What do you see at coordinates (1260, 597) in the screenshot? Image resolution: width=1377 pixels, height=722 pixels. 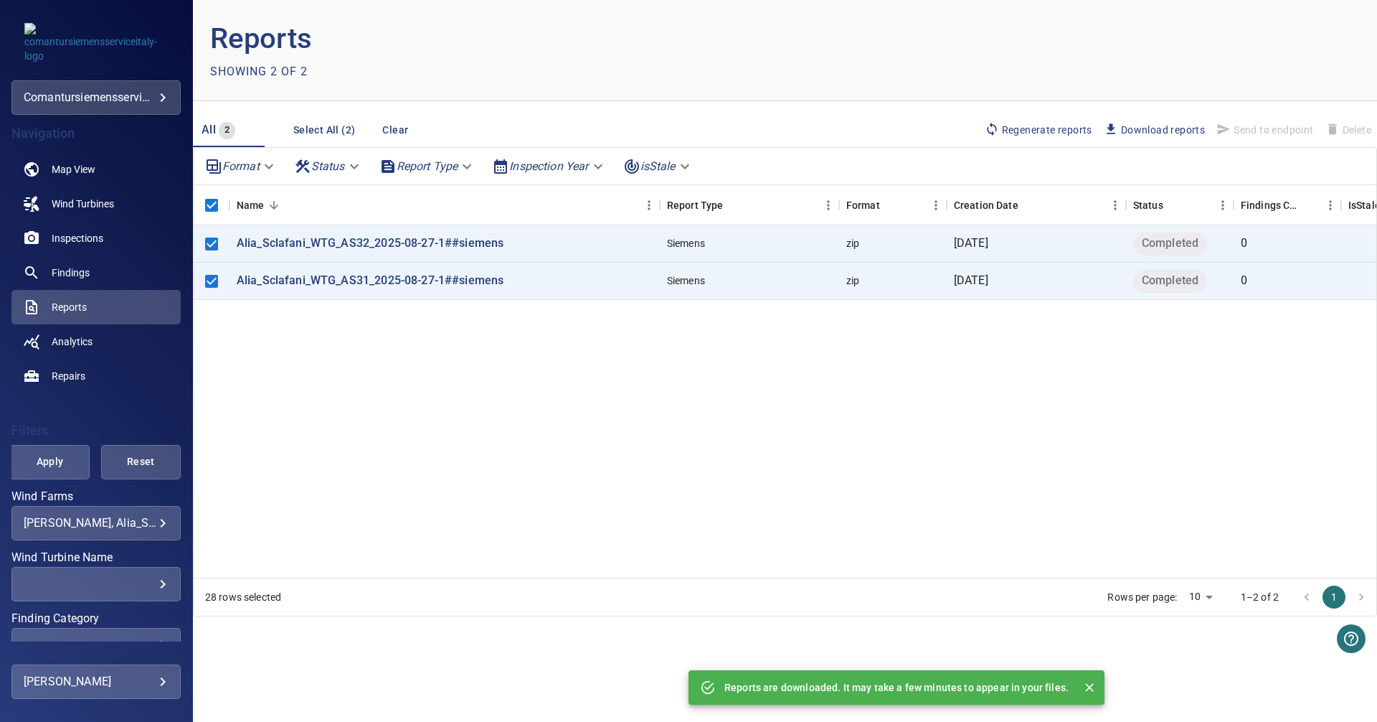 I see `p: 1–2 of 2` at bounding box center [1260, 597].